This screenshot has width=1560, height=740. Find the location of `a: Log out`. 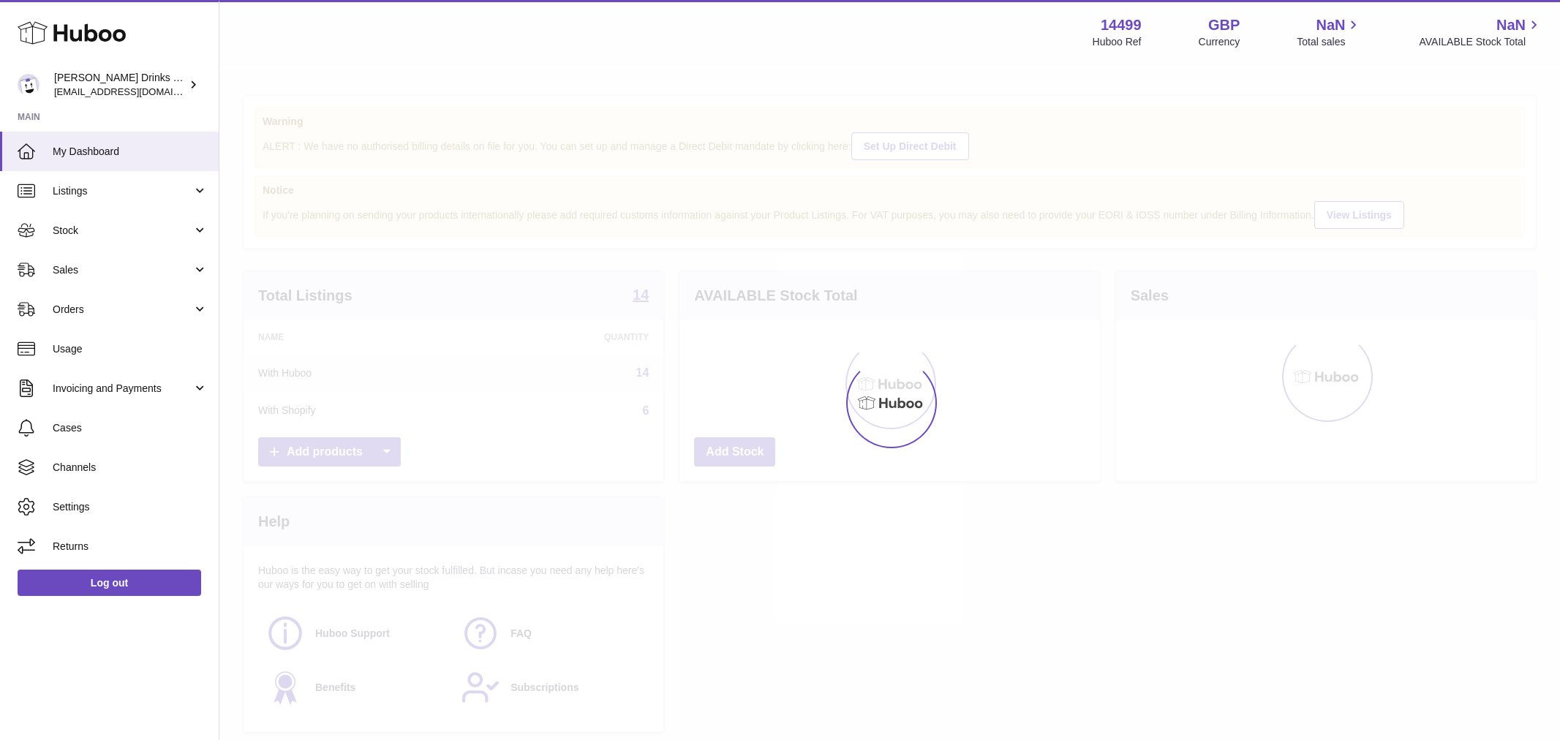

a: Log out is located at coordinates (109, 583).